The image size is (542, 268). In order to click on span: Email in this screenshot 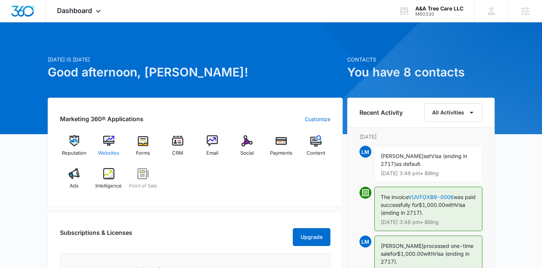, I will do `click(212, 153)`.